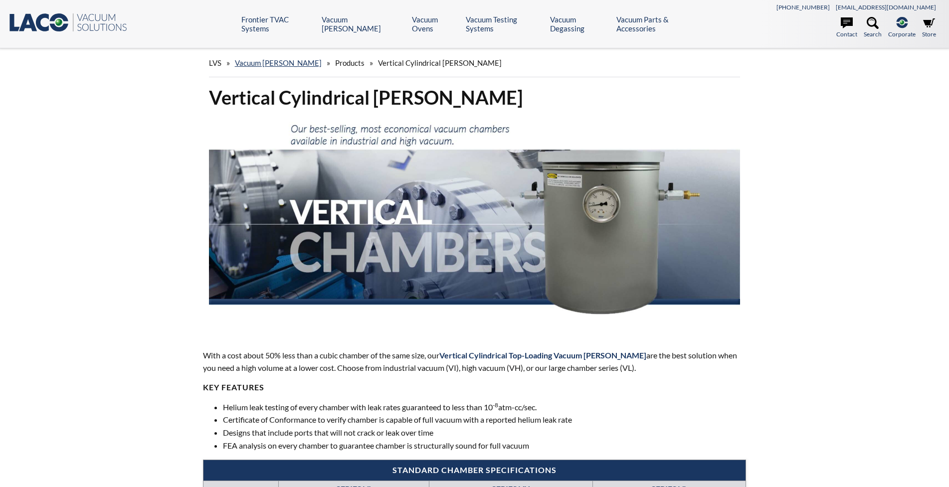  Describe the element at coordinates (495, 405) in the screenshot. I see `sup: -8` at that location.